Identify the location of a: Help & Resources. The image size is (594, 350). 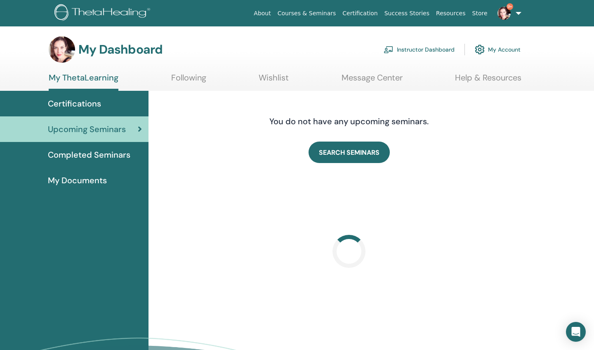
(488, 80).